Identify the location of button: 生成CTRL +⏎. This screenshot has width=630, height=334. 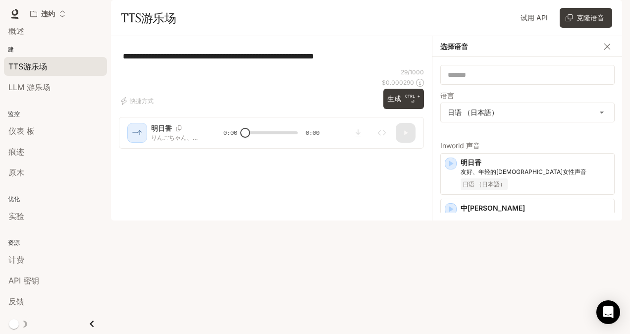
(404, 99).